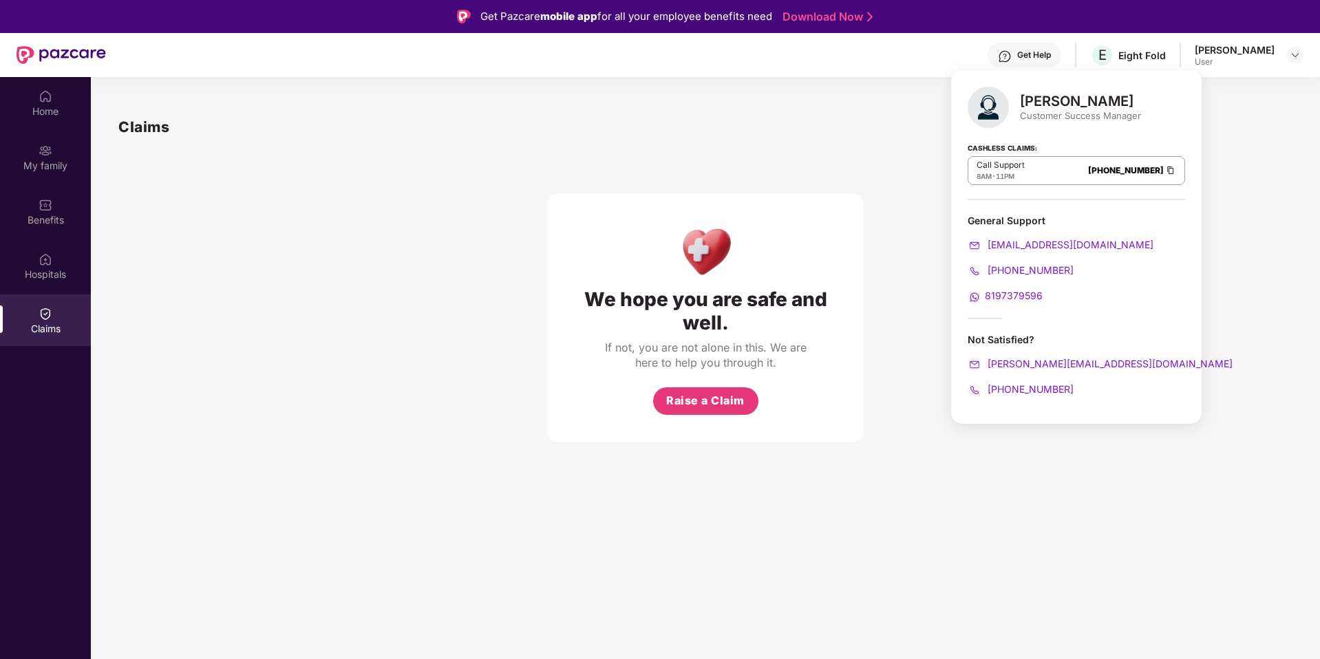 Image resolution: width=1320 pixels, height=659 pixels. I want to click on span: Raise a Claim, so click(705, 401).